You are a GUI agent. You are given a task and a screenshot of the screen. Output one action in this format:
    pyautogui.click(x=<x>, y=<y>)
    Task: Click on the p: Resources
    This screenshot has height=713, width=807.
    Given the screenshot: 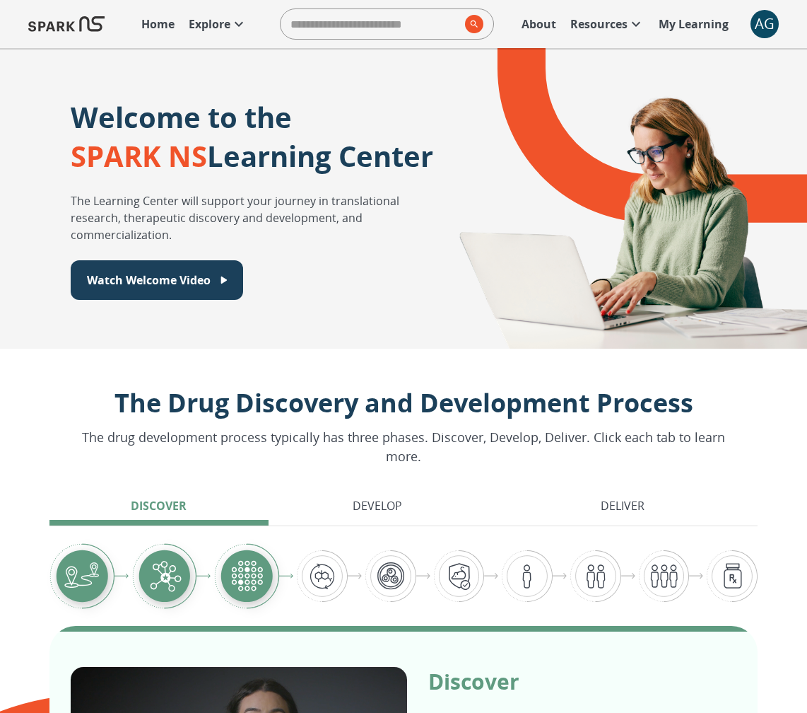 What is the action you would take?
    pyautogui.click(x=599, y=24)
    